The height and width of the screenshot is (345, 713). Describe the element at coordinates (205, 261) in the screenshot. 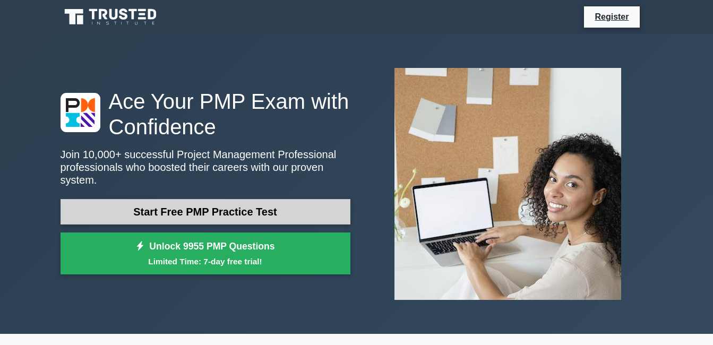

I see `small: Limited Time: 7-day free trial!` at that location.